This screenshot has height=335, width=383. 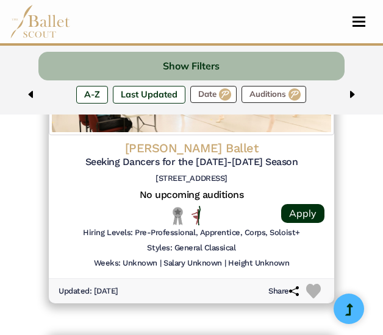 I want to click on label: A-Z, so click(x=92, y=94).